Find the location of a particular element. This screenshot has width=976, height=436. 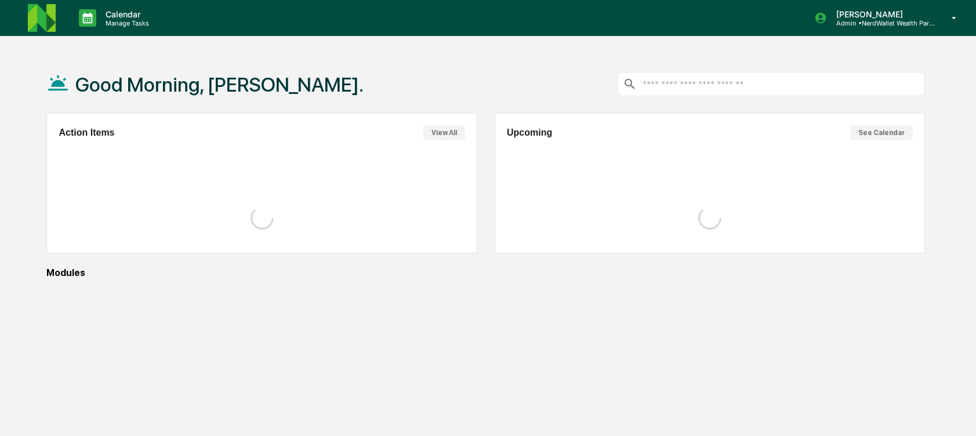

div: Modules is located at coordinates (485, 272).